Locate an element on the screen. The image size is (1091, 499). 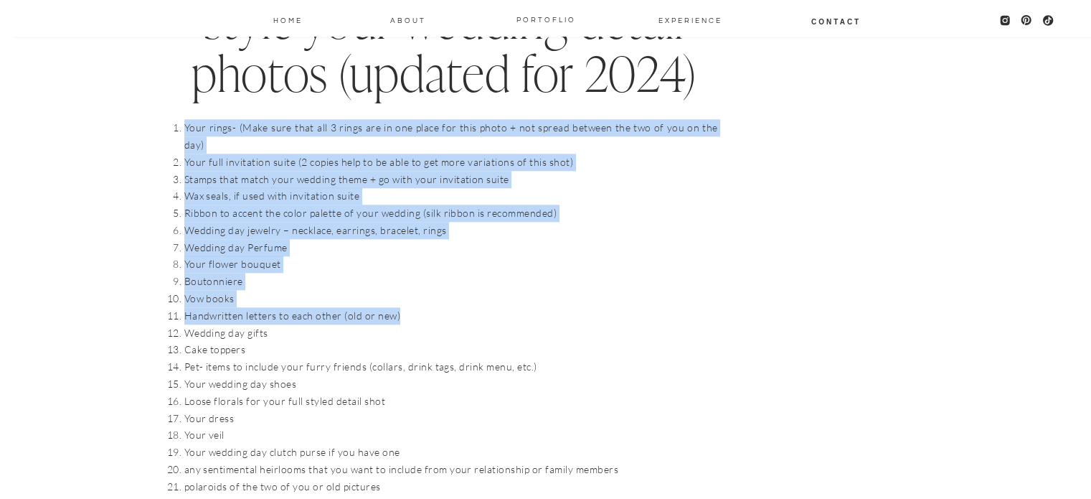
a: Contact is located at coordinates (836, 21).